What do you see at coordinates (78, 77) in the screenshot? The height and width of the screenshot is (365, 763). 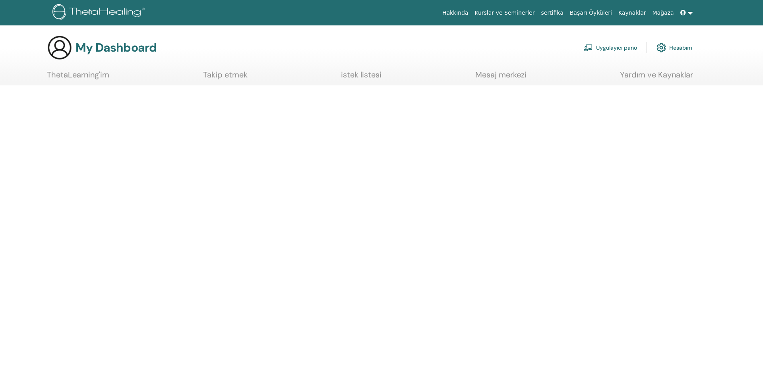 I see `a: ThetaLearning'im` at bounding box center [78, 77].